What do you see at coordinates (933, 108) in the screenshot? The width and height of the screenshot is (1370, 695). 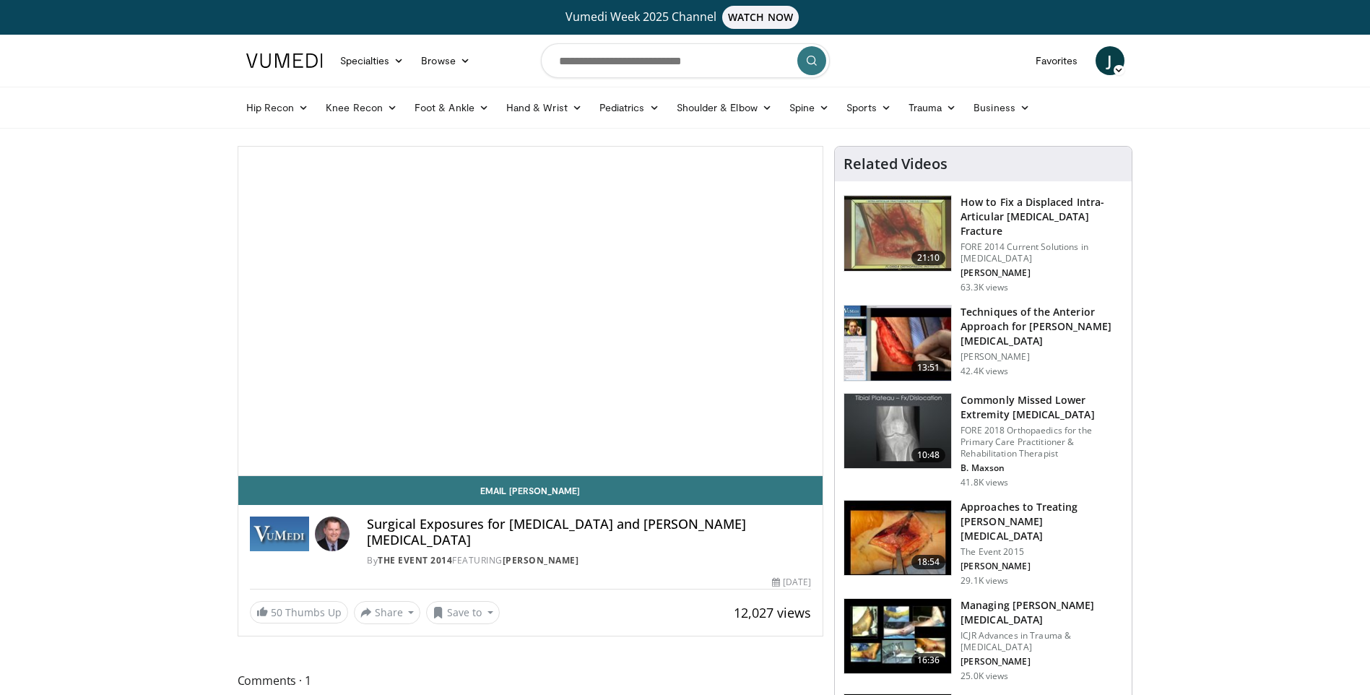 I see `a: Trauma` at bounding box center [933, 108].